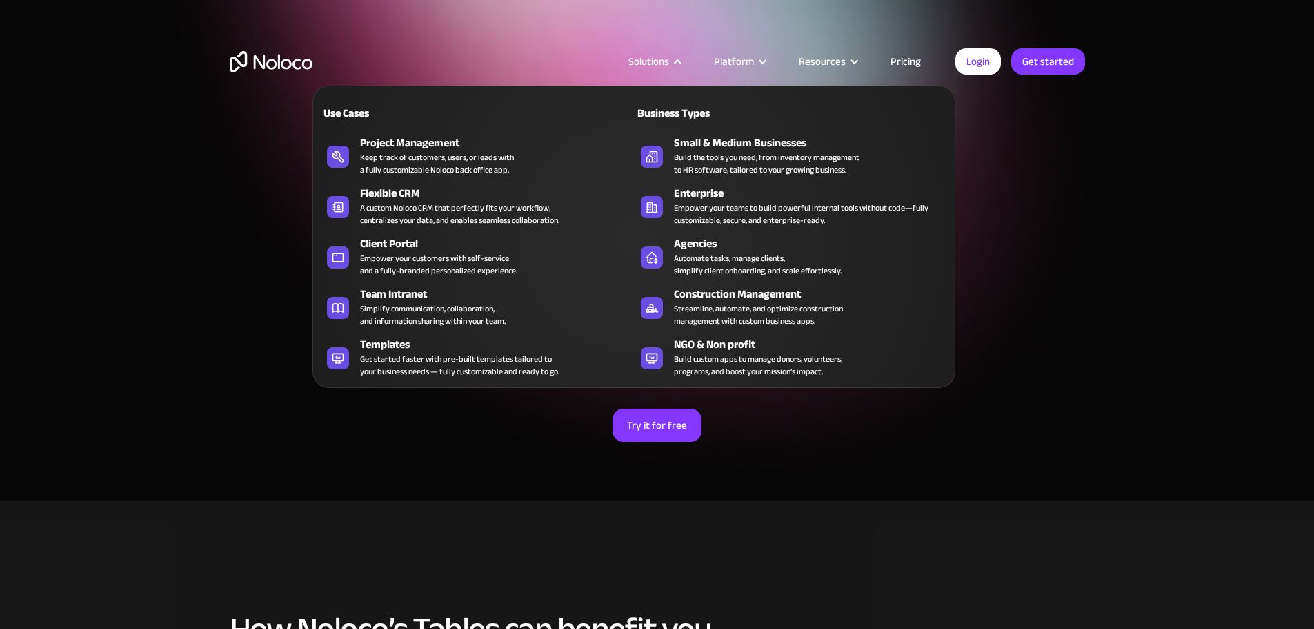  Describe the element at coordinates (395, 113) in the screenshot. I see `div: Use Cases` at that location.